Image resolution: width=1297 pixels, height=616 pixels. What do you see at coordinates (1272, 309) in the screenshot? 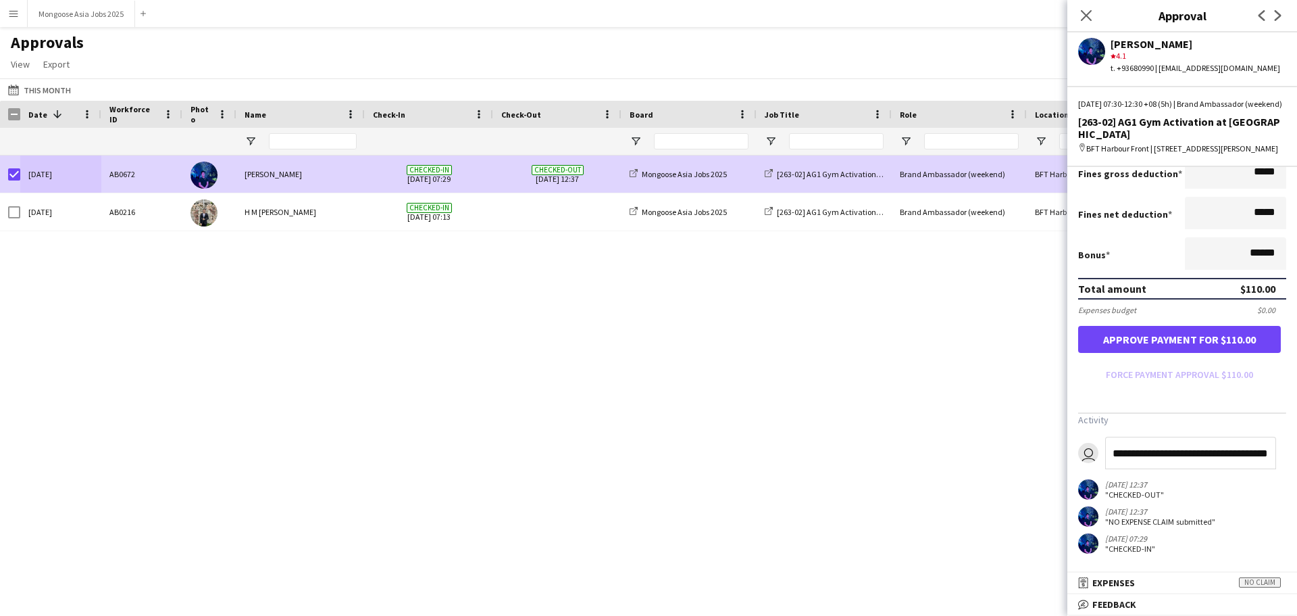
I see `div: $0.00` at bounding box center [1272, 309].